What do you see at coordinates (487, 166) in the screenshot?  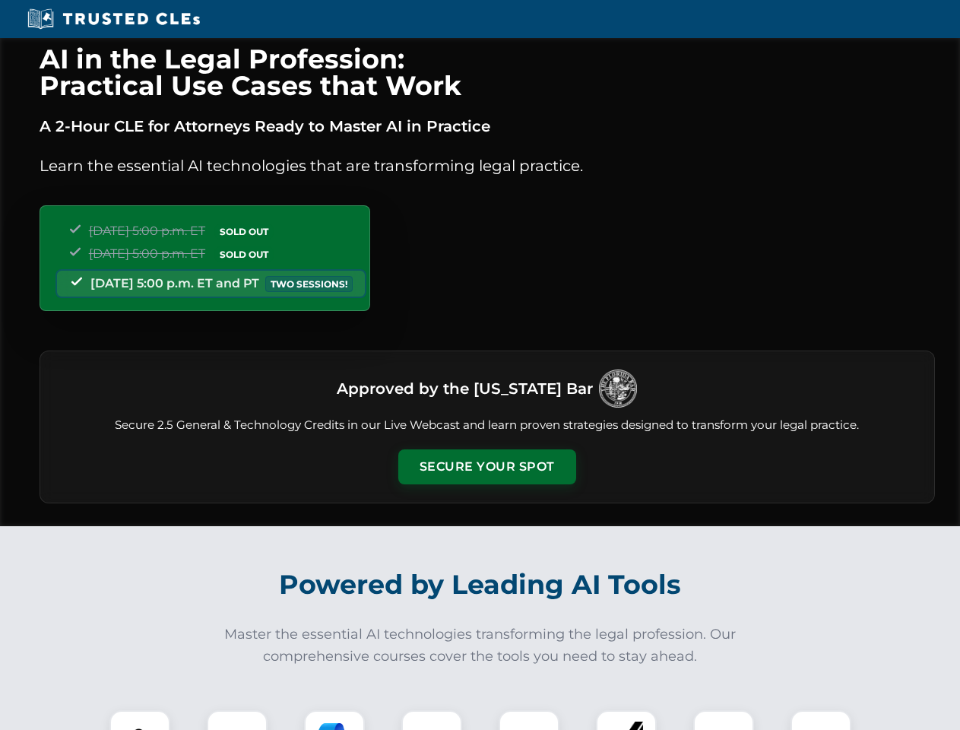 I see `p: Learn the essential AI technologies that are transforming legal practice.` at bounding box center [487, 166].